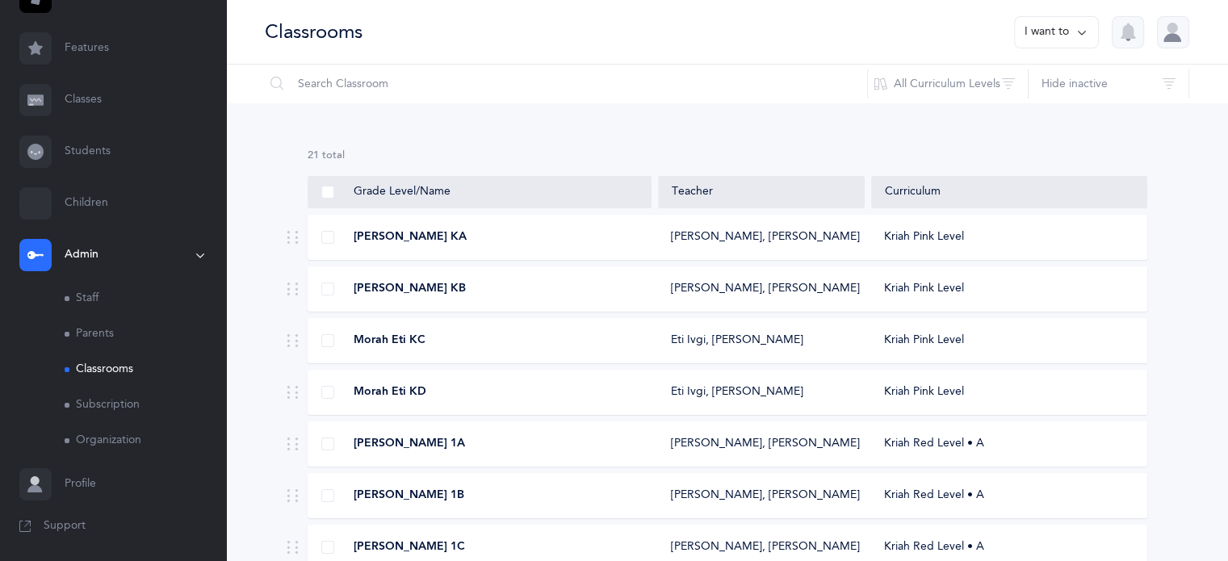  What do you see at coordinates (480, 192) in the screenshot?
I see `div: Grade Level/Name` at bounding box center [480, 192].